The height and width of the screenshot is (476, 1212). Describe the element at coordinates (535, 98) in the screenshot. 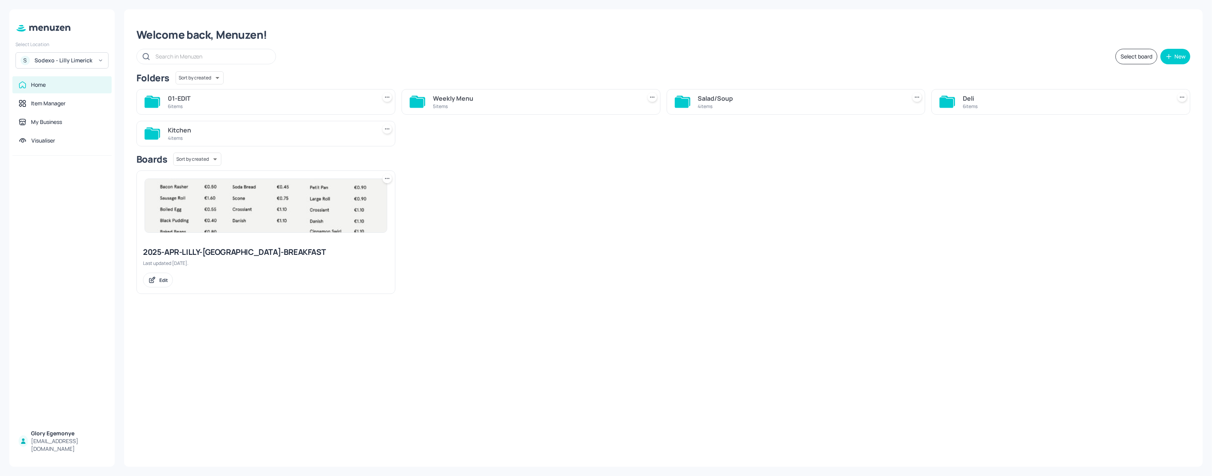

I see `div: Weekly Menu` at that location.